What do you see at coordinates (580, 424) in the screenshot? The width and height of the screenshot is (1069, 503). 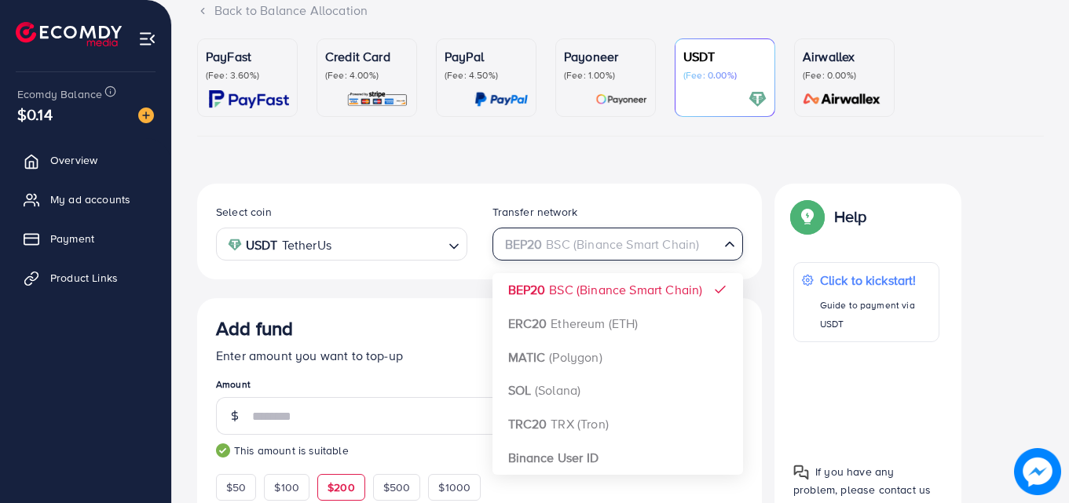 I see `span: TRX (Tron)` at bounding box center [580, 424].